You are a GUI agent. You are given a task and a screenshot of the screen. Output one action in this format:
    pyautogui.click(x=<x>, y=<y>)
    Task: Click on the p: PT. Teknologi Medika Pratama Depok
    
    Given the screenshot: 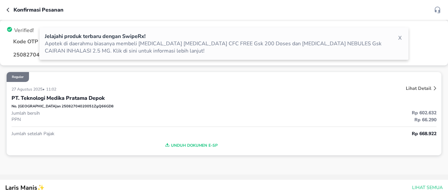 What is the action you would take?
    pyautogui.click(x=58, y=98)
    